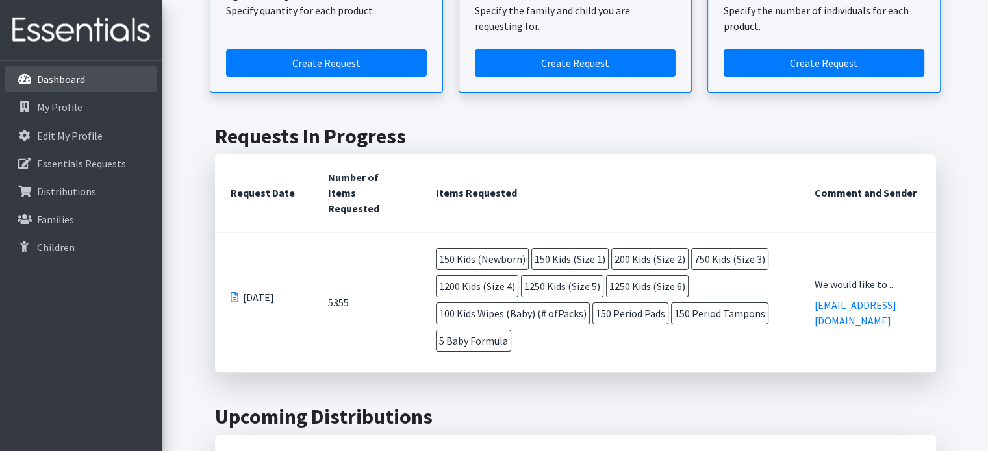 The height and width of the screenshot is (451, 988). I want to click on span: 1250 Kids (Size 6), so click(647, 286).